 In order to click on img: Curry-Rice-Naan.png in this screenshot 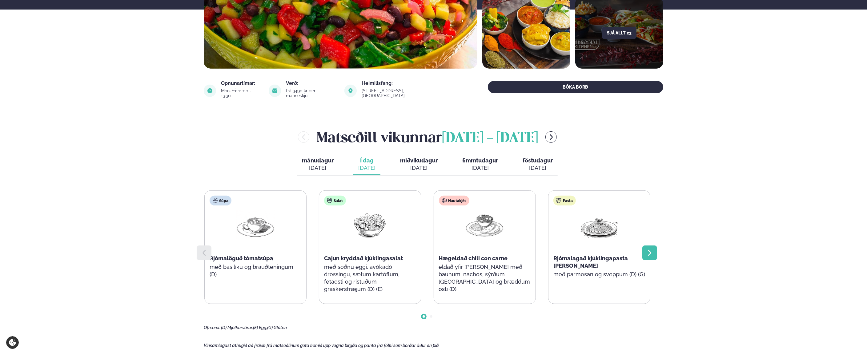, I will do `click(485, 225)`.